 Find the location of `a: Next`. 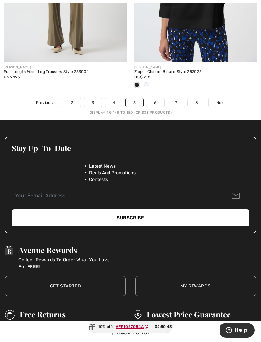

a: Next is located at coordinates (221, 103).